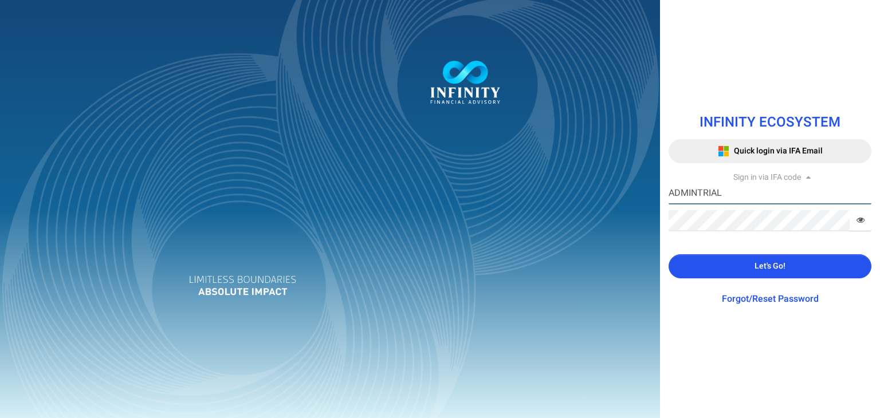 The width and height of the screenshot is (880, 418). I want to click on input: IFA Code, so click(770, 194).